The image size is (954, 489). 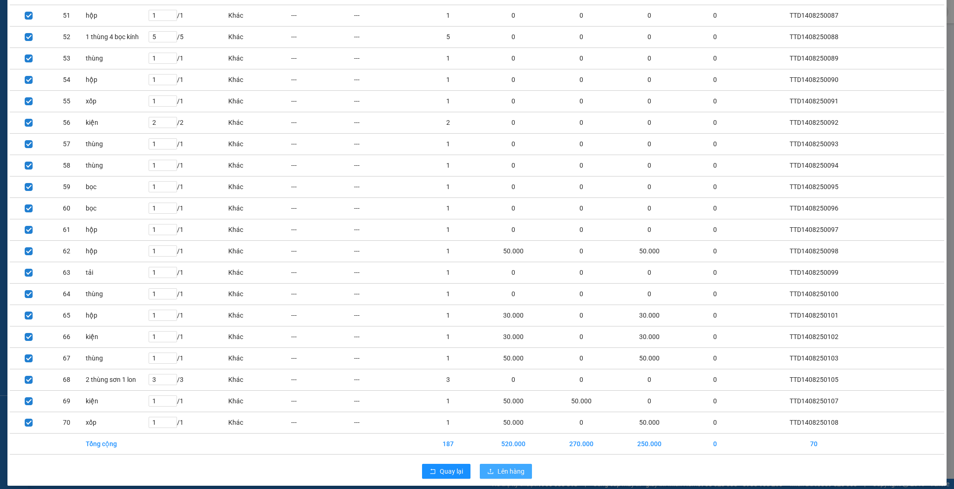 I want to click on td: 55, so click(x=66, y=101).